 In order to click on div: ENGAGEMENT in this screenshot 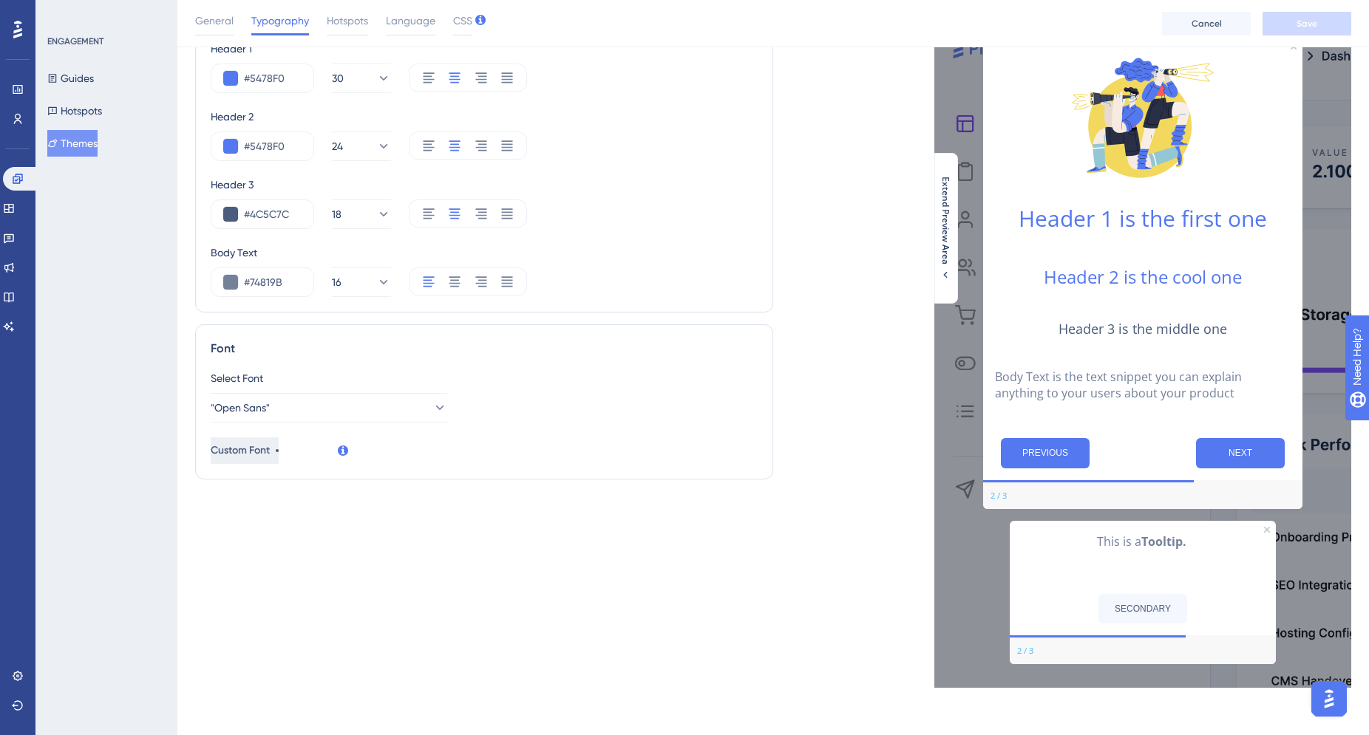, I will do `click(75, 41)`.